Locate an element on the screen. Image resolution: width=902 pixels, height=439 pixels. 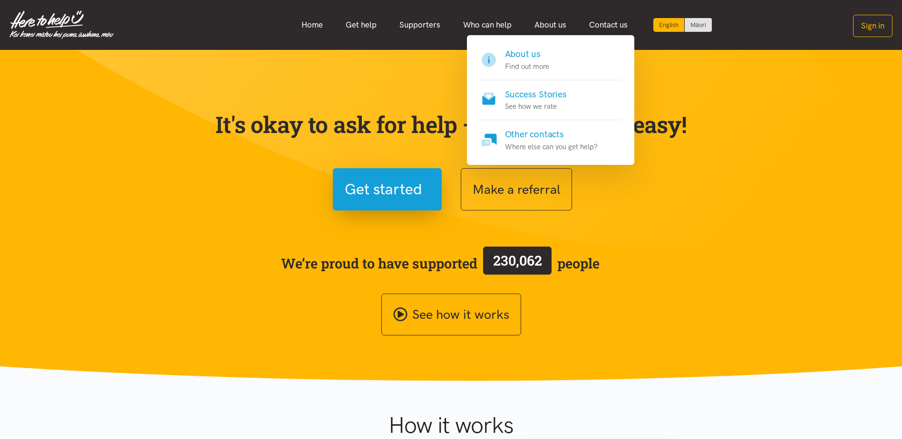
p: It's okay to ask for help — we've made it easy! is located at coordinates (451, 125).